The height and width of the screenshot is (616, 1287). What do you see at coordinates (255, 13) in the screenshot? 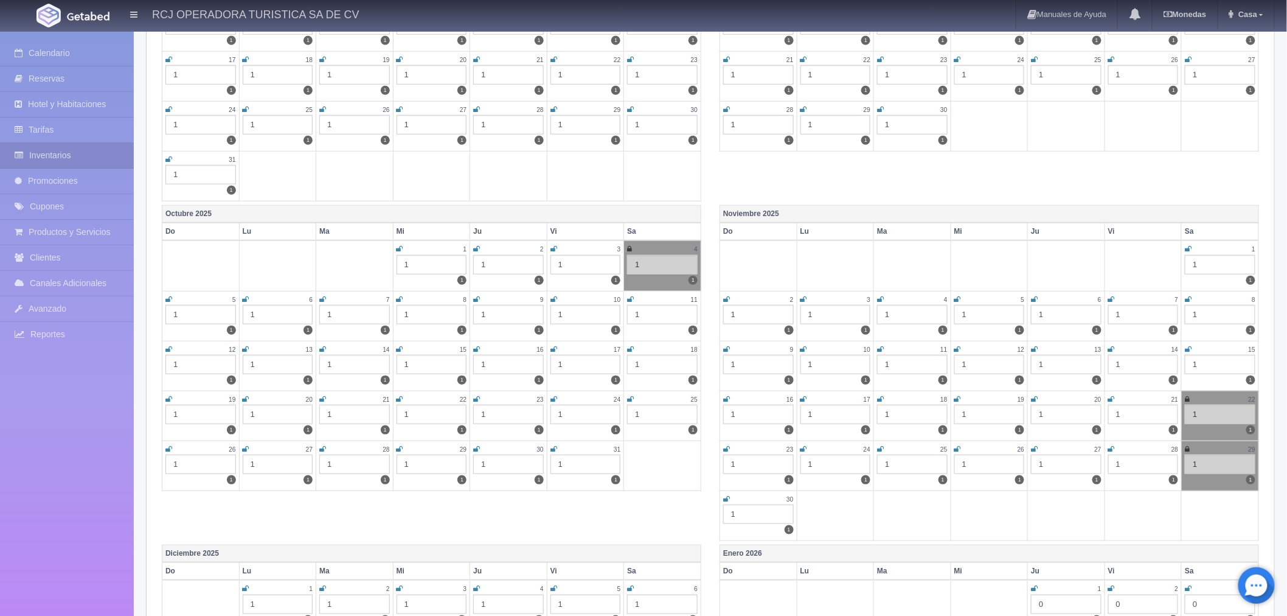
I see `h4: RCJ OPERADORA TURISTICA SA DE CV` at bounding box center [255, 13].